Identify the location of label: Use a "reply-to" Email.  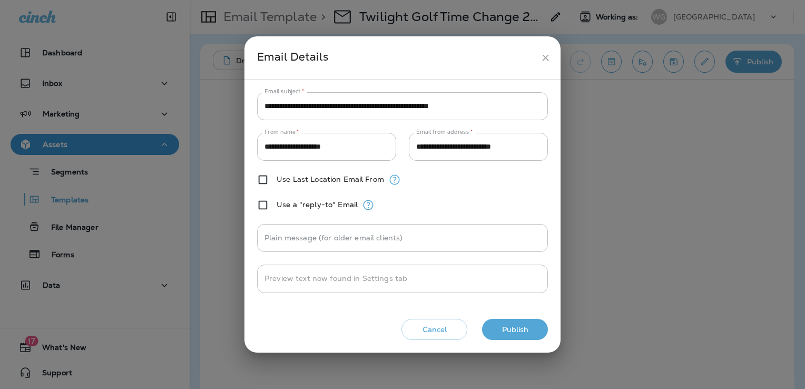
(317, 205).